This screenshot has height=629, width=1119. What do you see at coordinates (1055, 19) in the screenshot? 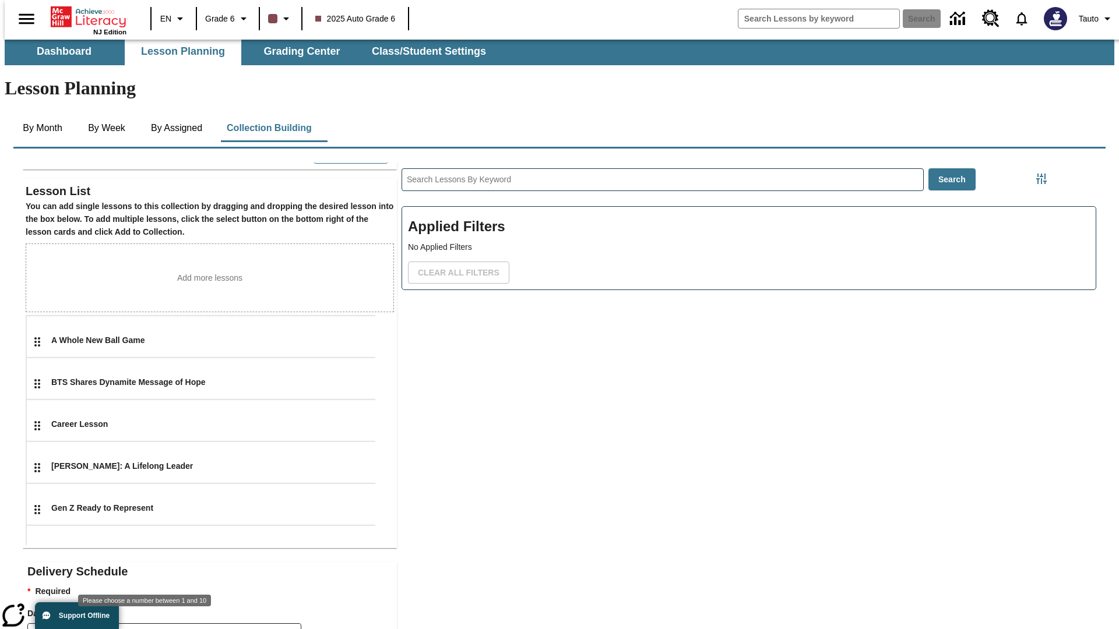
I see `button: Select a new avatar` at bounding box center [1055, 19].